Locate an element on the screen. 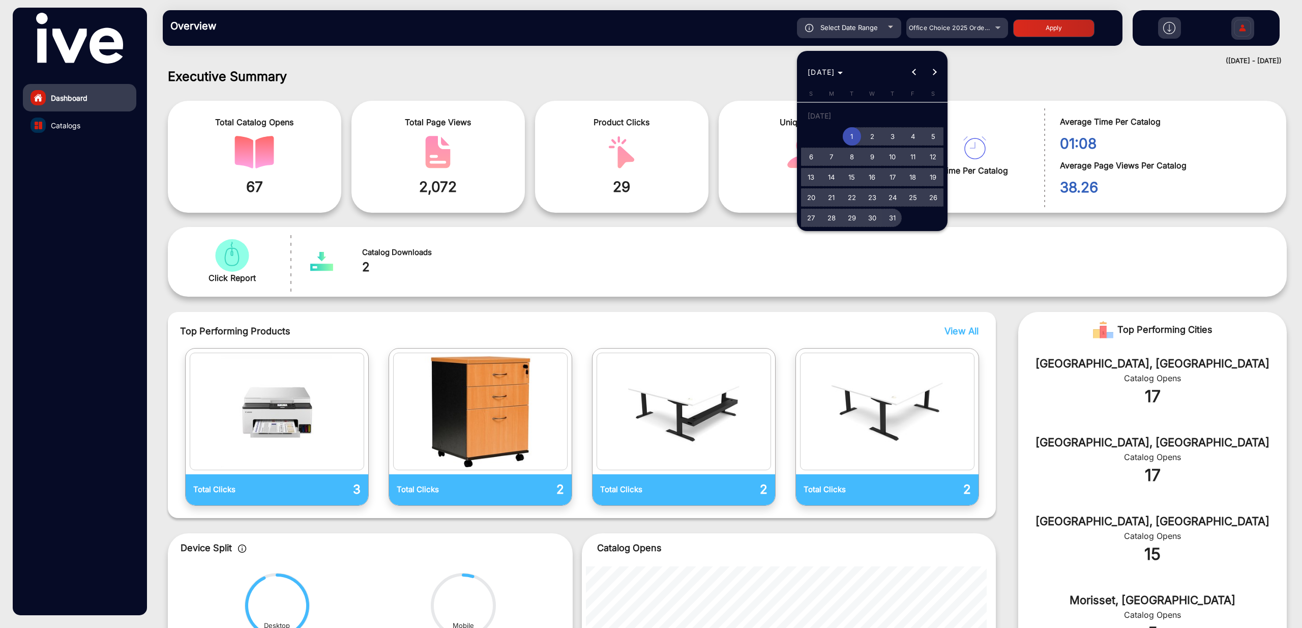  span: 15 is located at coordinates (852, 177).